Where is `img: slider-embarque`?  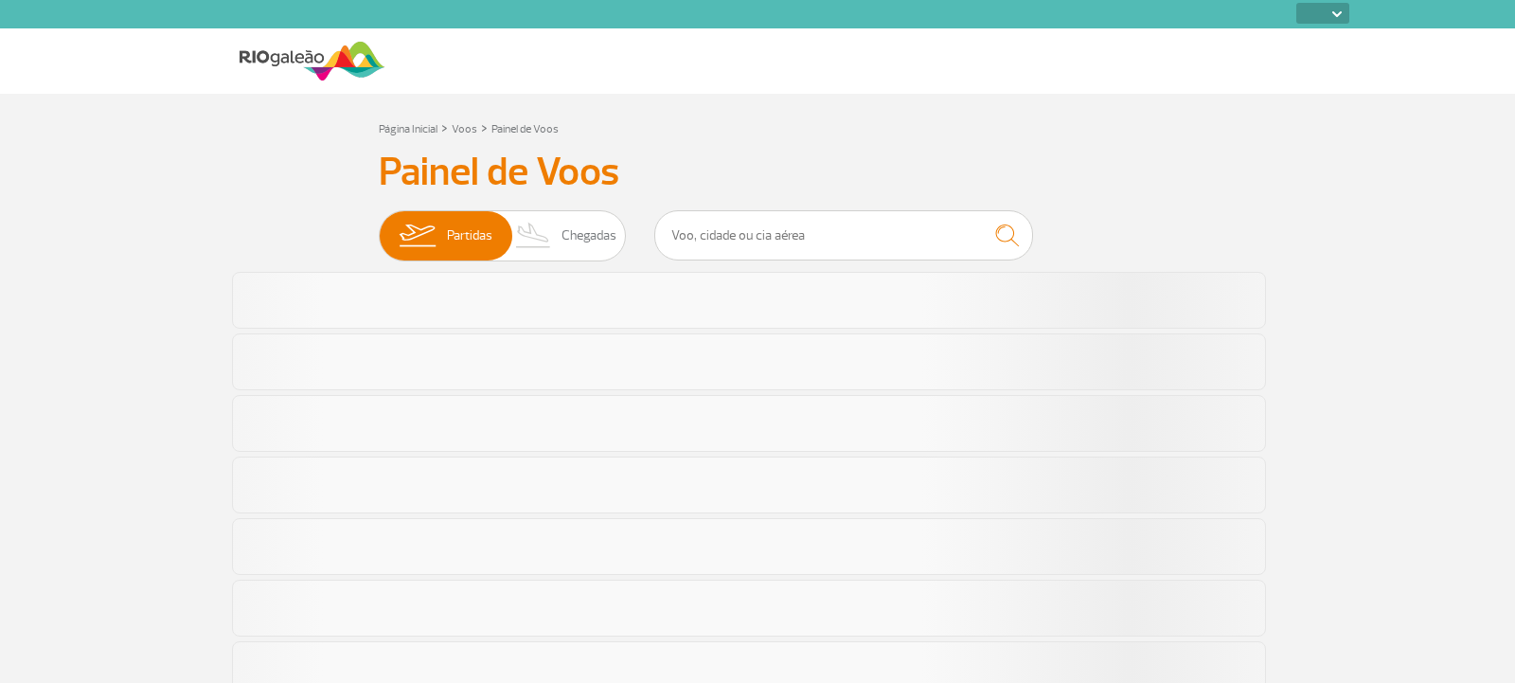
img: slider-embarque is located at coordinates (417, 236).